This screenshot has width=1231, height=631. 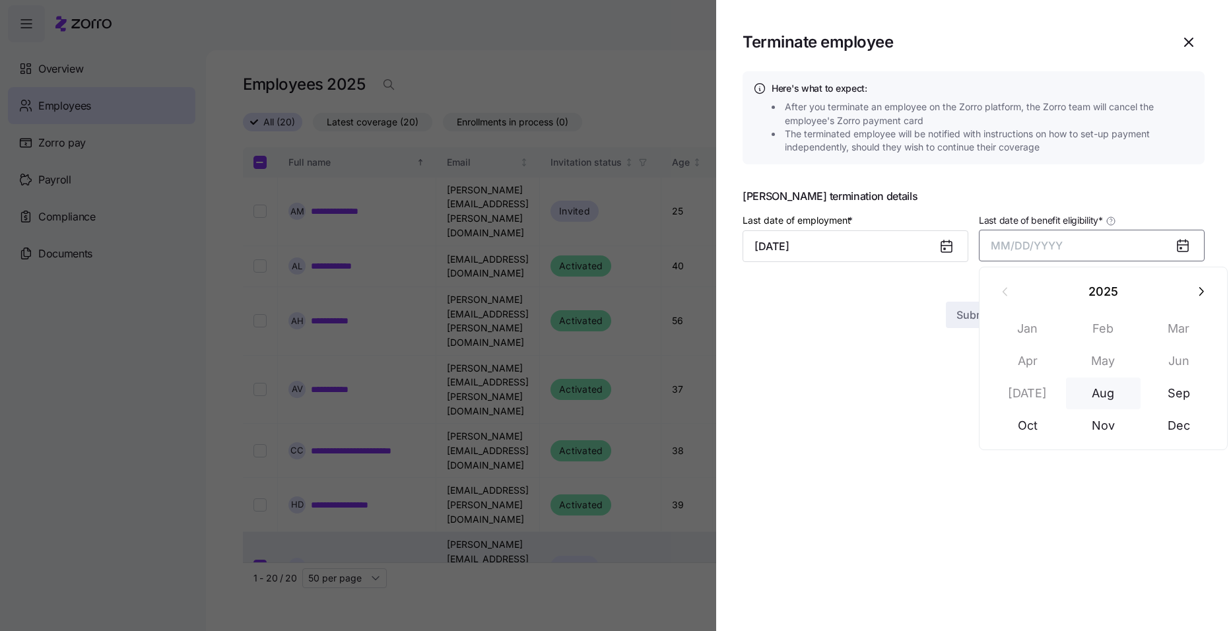 I want to click on button: 2025, so click(x=1104, y=291).